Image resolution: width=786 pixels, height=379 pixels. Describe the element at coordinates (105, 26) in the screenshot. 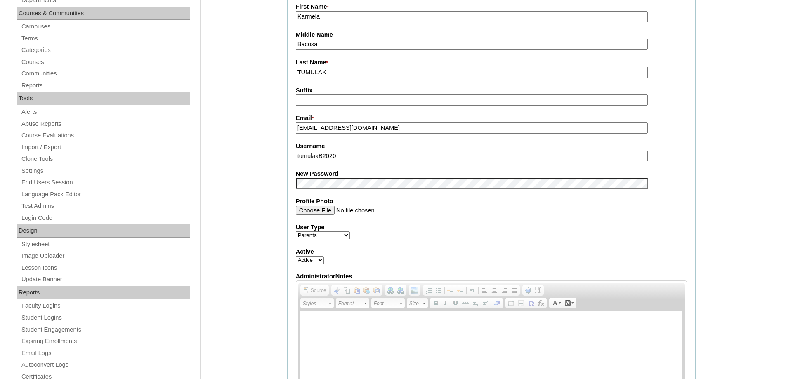

I see `a: Campuses` at that location.